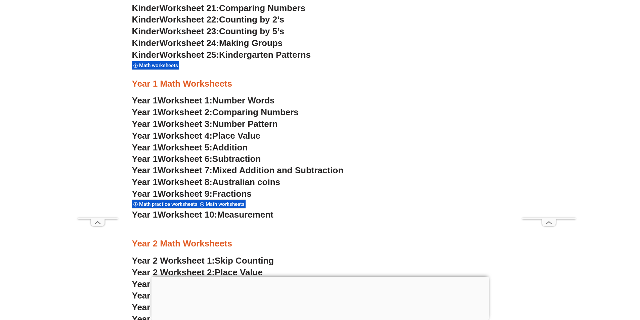 This screenshot has width=640, height=320. What do you see at coordinates (203, 261) in the screenshot?
I see `a: Year 2 Worksheet 1:Skip Counting` at bounding box center [203, 261].